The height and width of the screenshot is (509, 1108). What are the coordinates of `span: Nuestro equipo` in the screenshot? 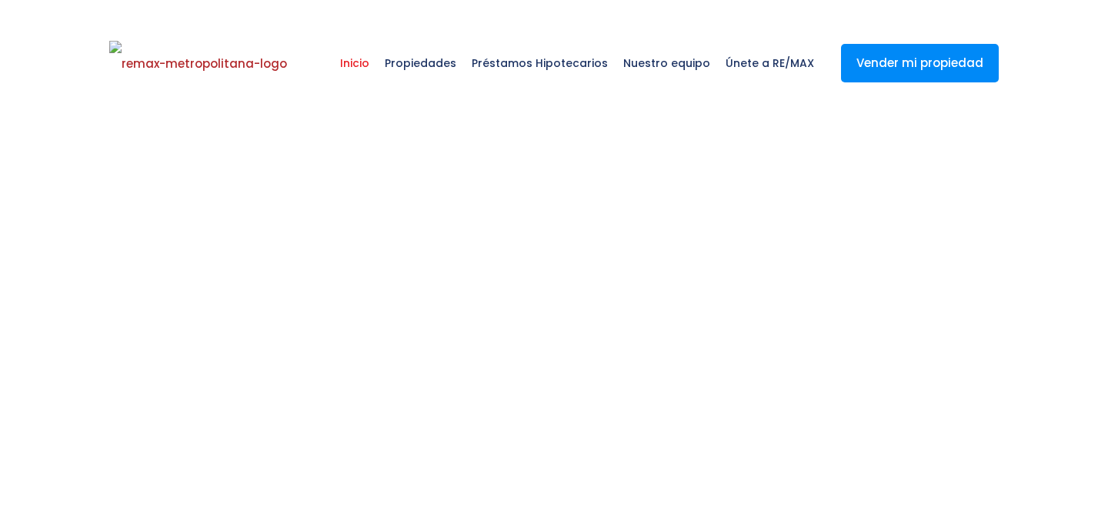 It's located at (667, 63).